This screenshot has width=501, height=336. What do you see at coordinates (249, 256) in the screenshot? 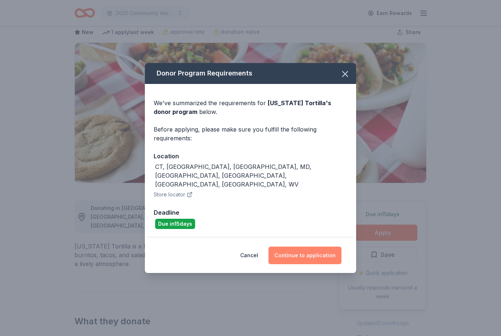
I see `button: Cancel` at bounding box center [249, 256].